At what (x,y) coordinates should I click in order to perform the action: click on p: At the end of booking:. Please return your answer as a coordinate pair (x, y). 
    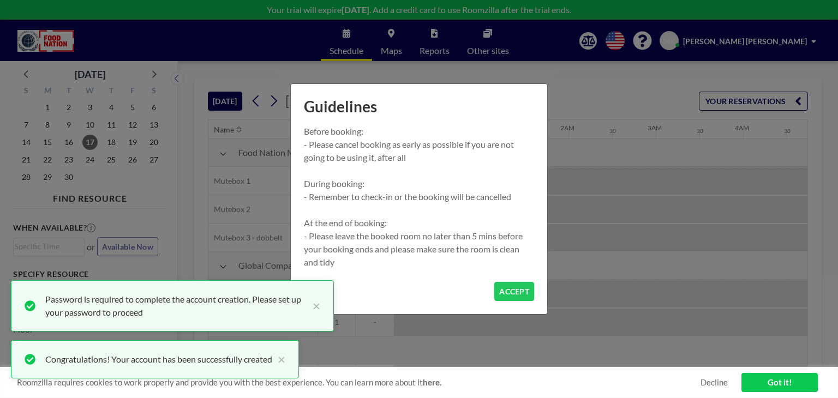
    Looking at the image, I should click on (419, 223).